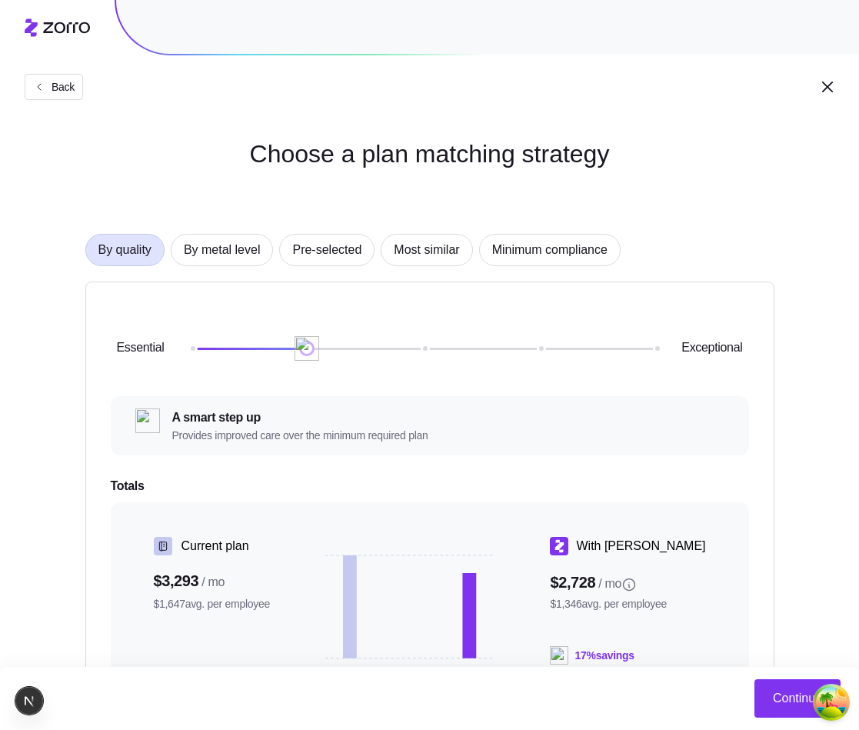 The image size is (859, 730). What do you see at coordinates (60, 87) in the screenshot?
I see `span: Back` at bounding box center [60, 87].